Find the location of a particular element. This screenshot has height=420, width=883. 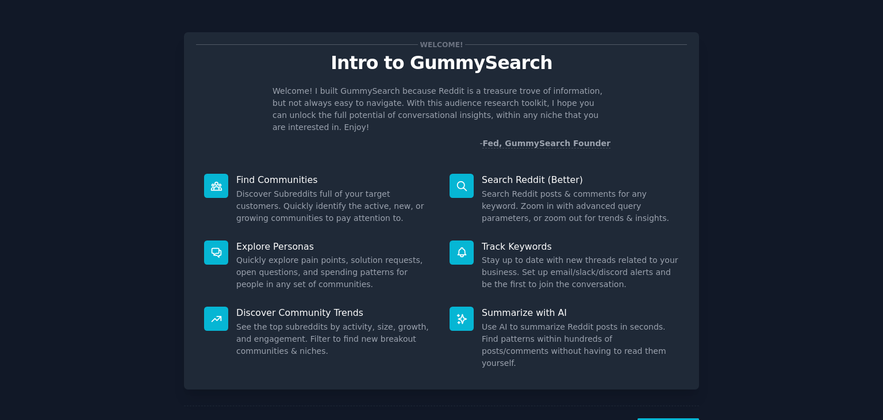

p: Find Communities is located at coordinates (335, 179).